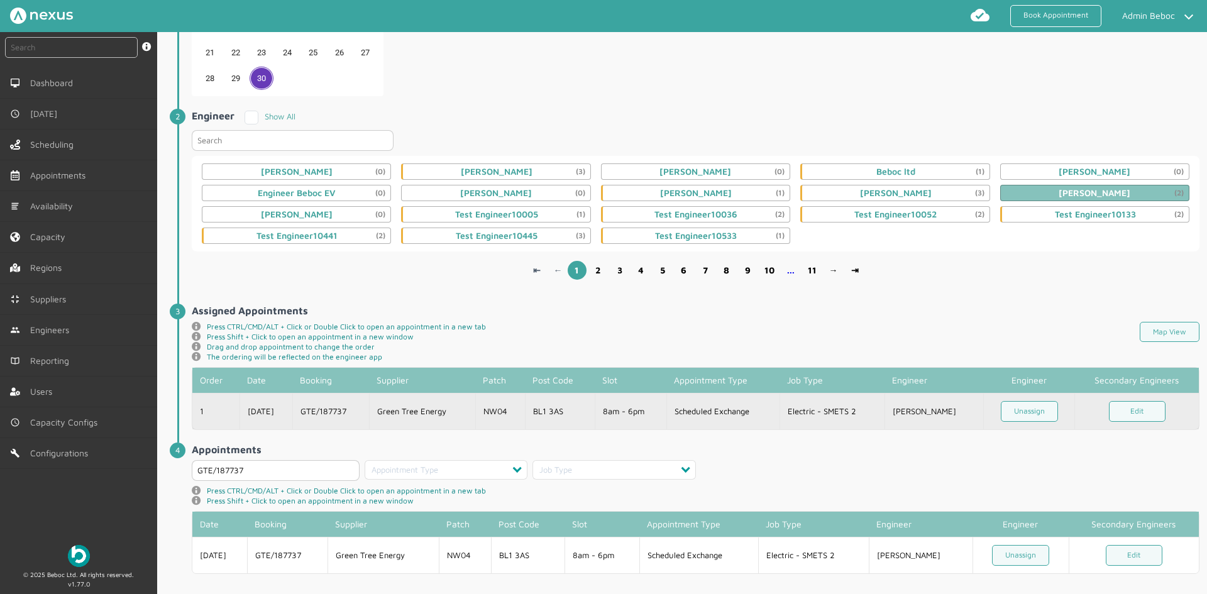 The width and height of the screenshot is (1207, 594). Describe the element at coordinates (560, 380) in the screenshot. I see `th: Post Code` at that location.